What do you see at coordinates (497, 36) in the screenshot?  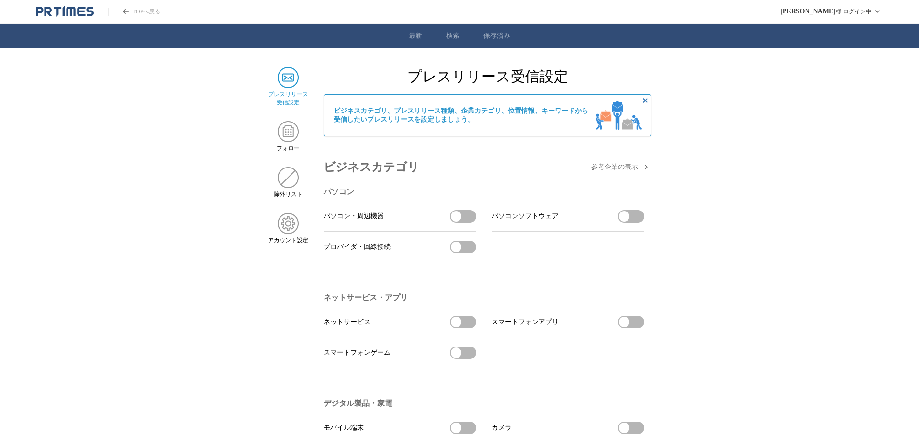 I see `a: 保存済み` at bounding box center [497, 36].